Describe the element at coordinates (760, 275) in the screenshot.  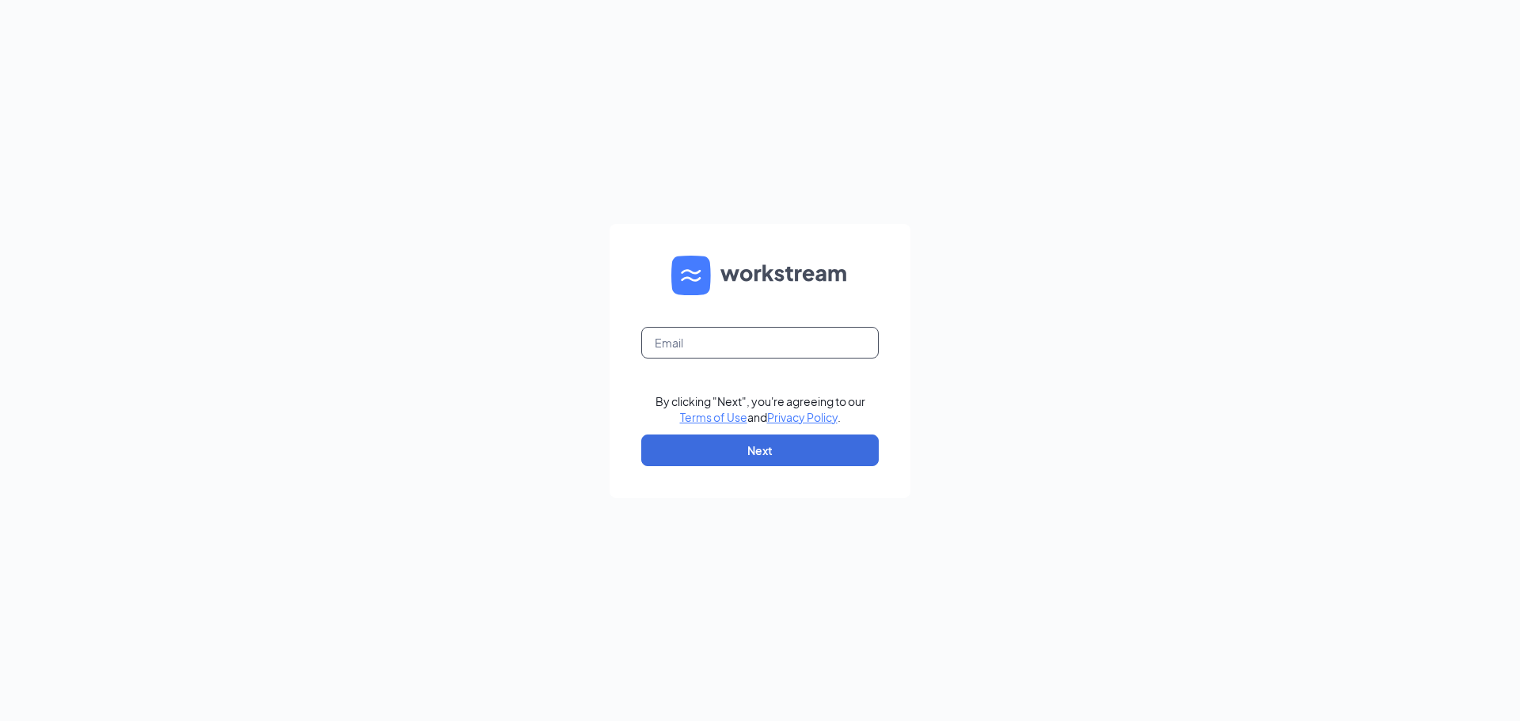
I see `img: WS logo and Workstream text` at that location.